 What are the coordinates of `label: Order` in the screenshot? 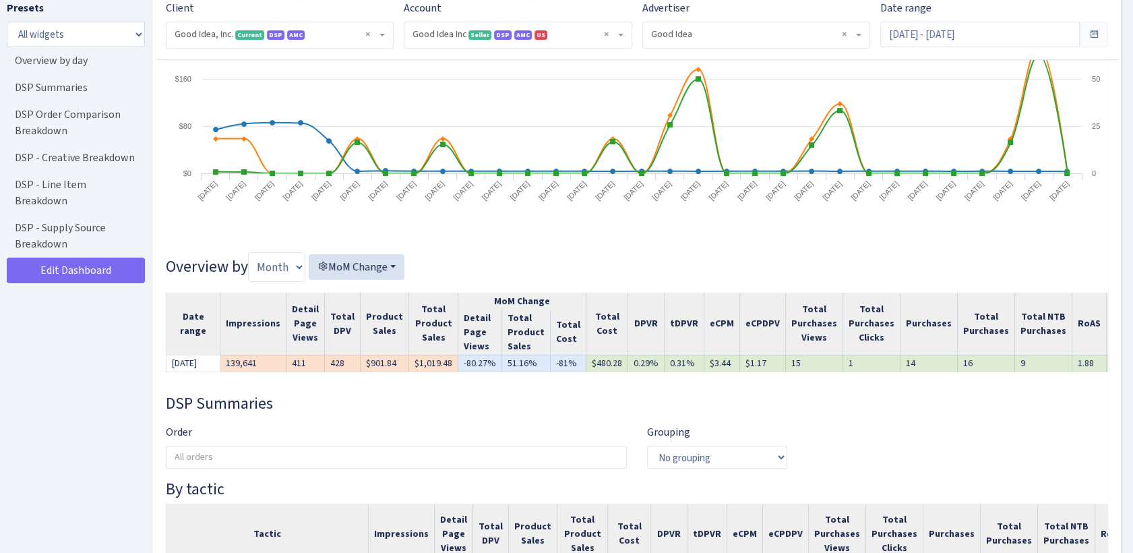 It's located at (179, 432).